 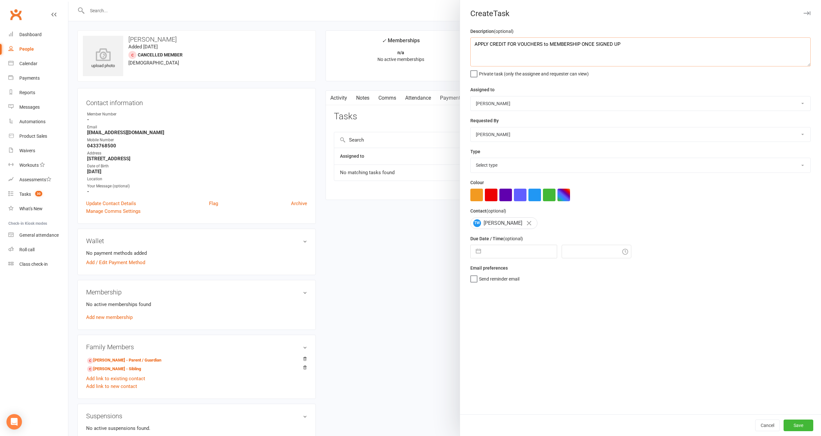 What do you see at coordinates (38, 107) in the screenshot?
I see `a: Messages` at bounding box center [38, 107].